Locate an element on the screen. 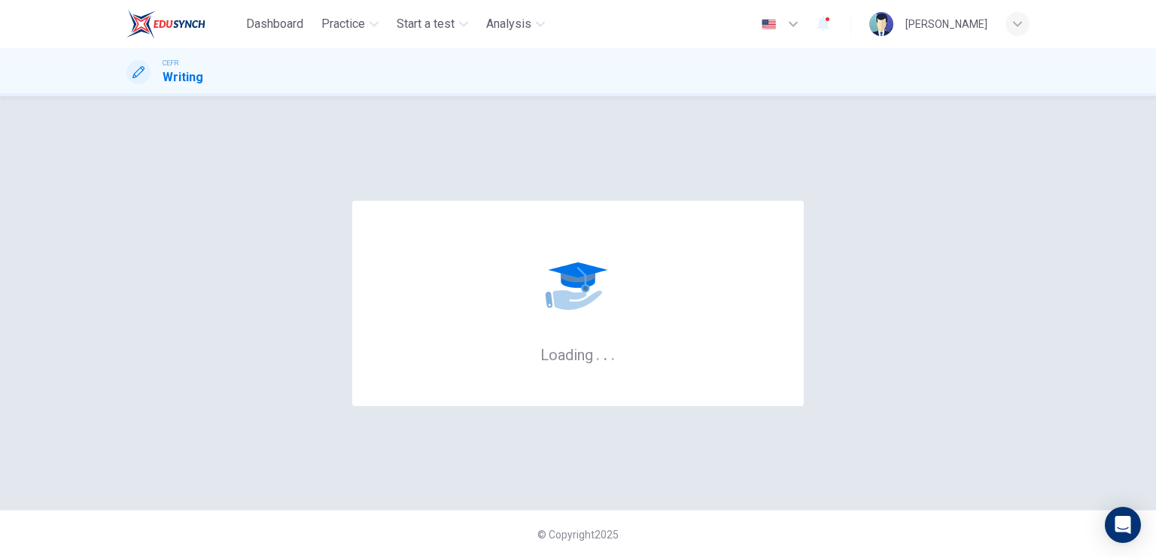 Image resolution: width=1156 pixels, height=558 pixels. div: Open Intercom Messenger is located at coordinates (1123, 525).